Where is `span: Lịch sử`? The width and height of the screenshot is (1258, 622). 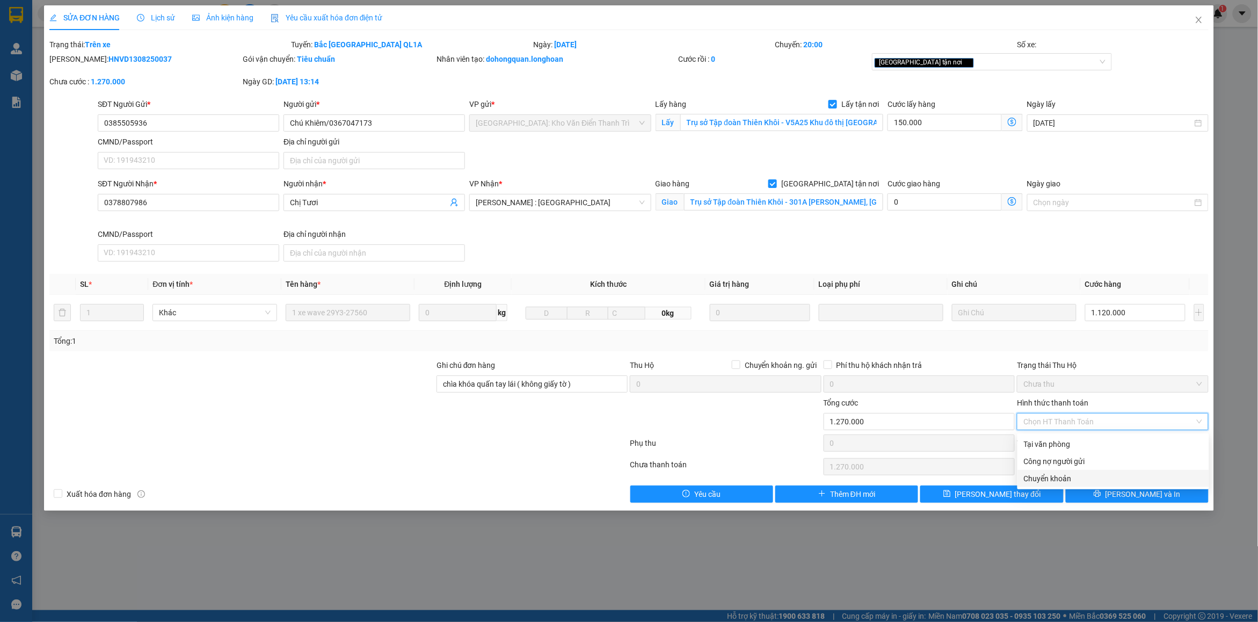
span: Lịch sử is located at coordinates (156, 18).